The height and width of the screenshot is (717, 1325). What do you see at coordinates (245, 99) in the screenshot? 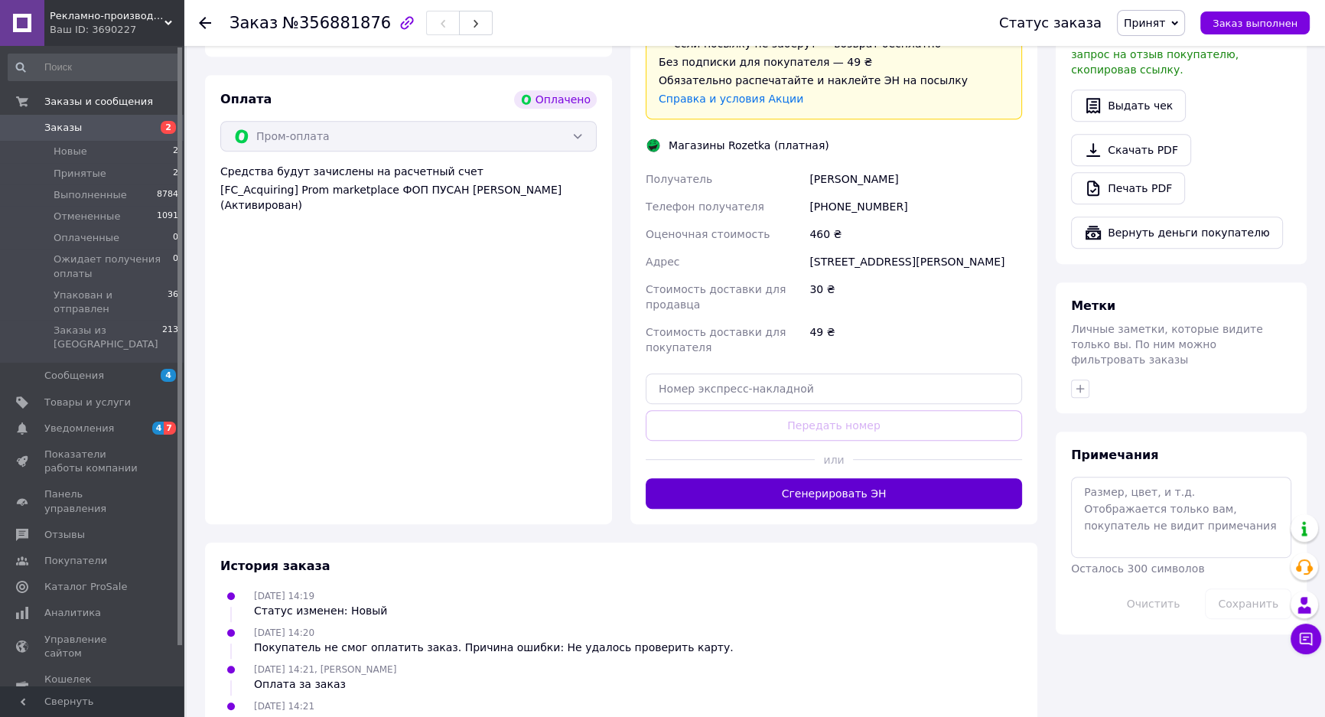
I see `span: Оплата` at bounding box center [245, 99].